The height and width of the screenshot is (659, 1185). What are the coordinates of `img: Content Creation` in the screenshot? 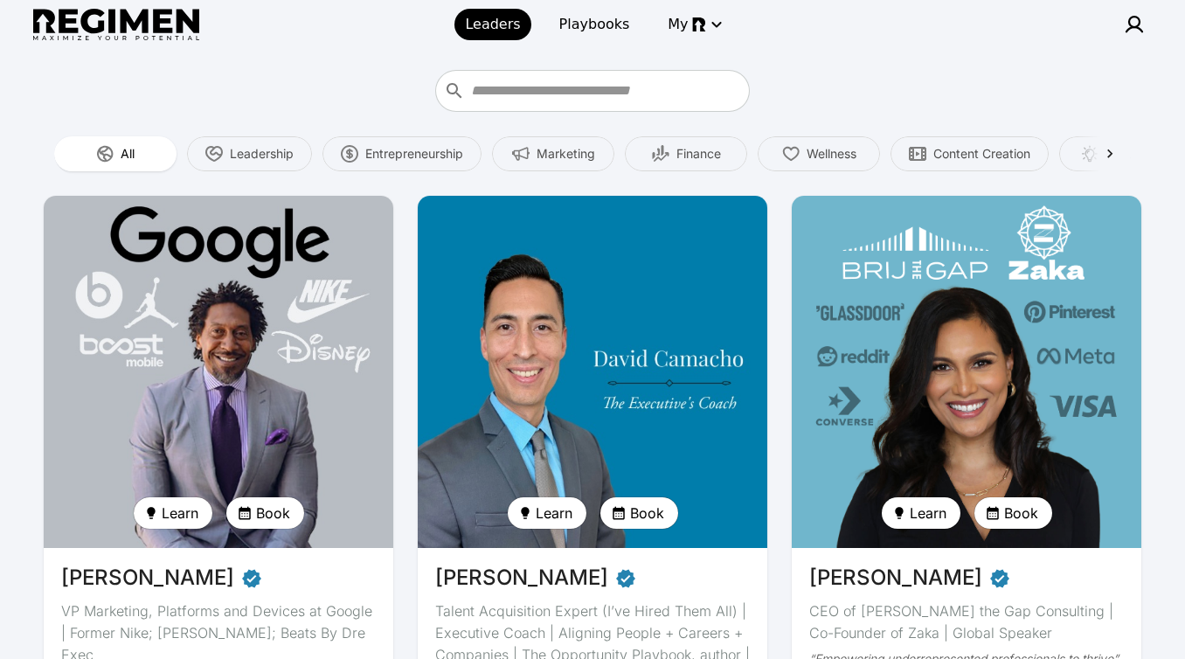 It's located at (918, 154).